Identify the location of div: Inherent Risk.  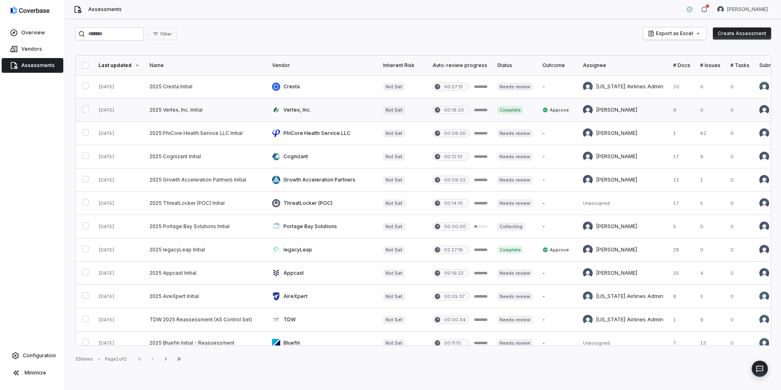
(403, 65).